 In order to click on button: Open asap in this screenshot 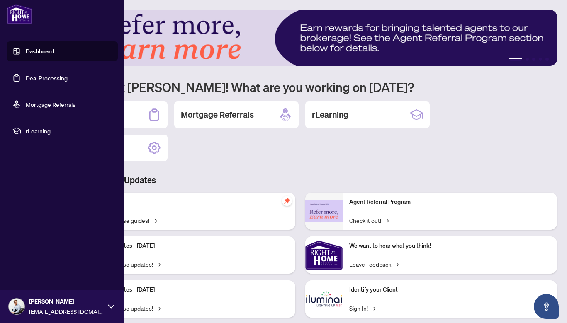, I will do `click(546, 307)`.